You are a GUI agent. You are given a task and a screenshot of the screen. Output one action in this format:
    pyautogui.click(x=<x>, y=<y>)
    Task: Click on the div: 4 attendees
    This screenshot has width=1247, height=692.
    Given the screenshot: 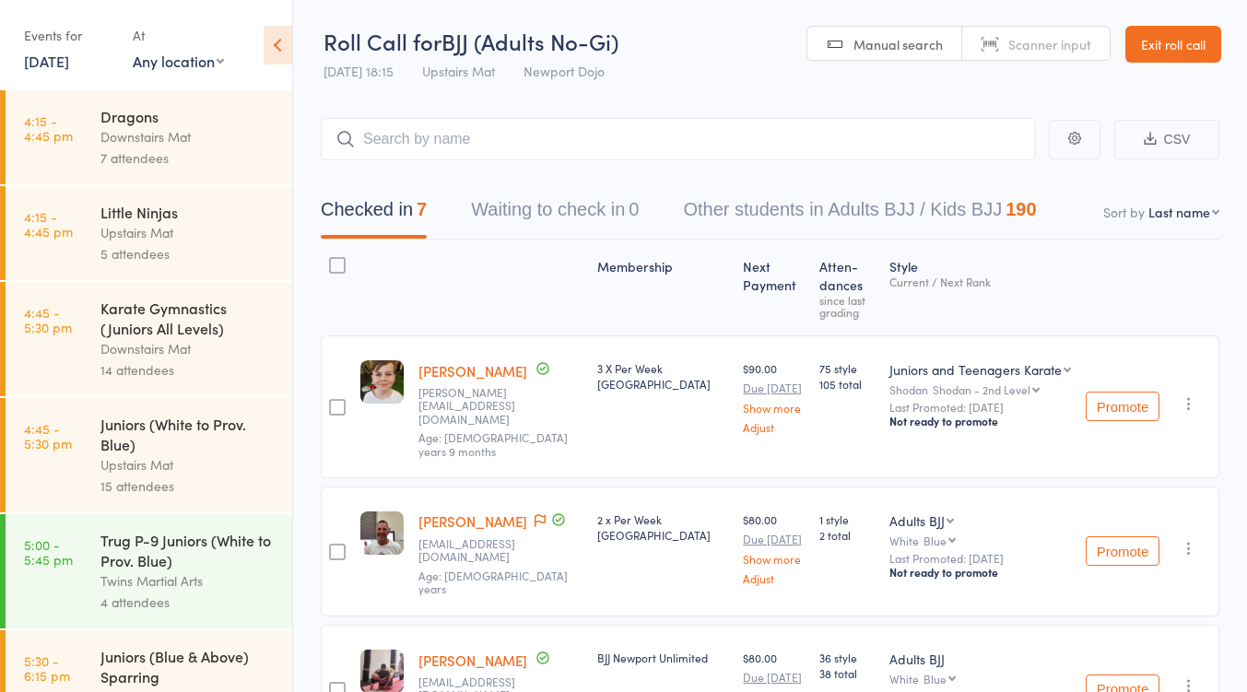 What is the action you would take?
    pyautogui.click(x=188, y=602)
    